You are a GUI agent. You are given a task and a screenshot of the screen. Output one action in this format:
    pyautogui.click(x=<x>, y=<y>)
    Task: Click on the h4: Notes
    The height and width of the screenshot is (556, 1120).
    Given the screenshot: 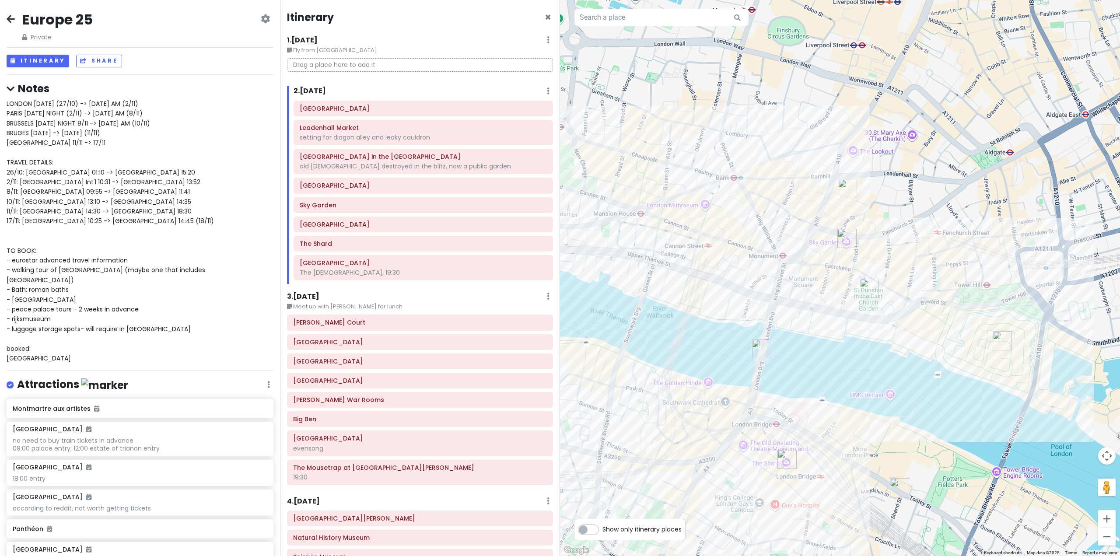 What is the action you would take?
    pyautogui.click(x=140, y=88)
    